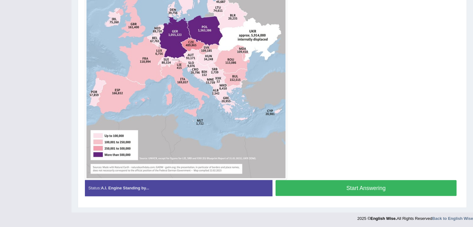  I want to click on strong: Back to English Wise, so click(453, 219).